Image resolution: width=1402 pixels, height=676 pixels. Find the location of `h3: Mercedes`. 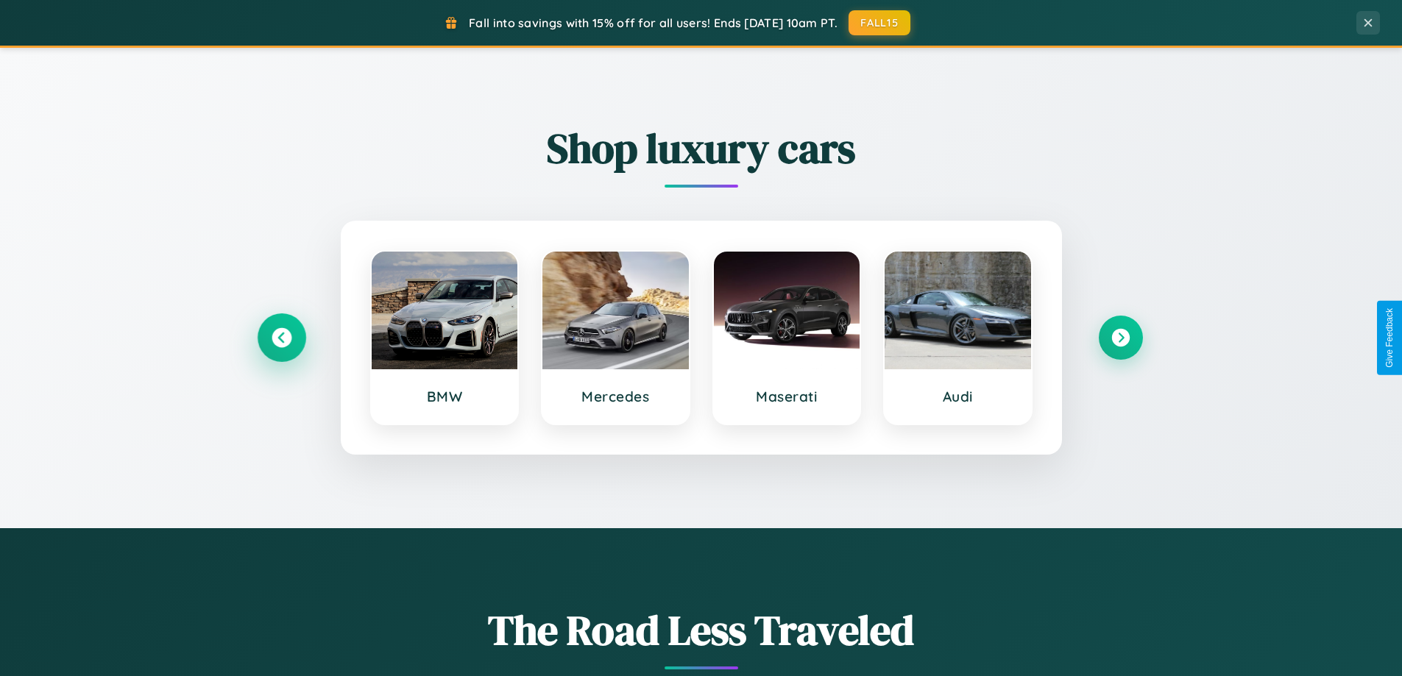

h3: Mercedes is located at coordinates (615, 397).